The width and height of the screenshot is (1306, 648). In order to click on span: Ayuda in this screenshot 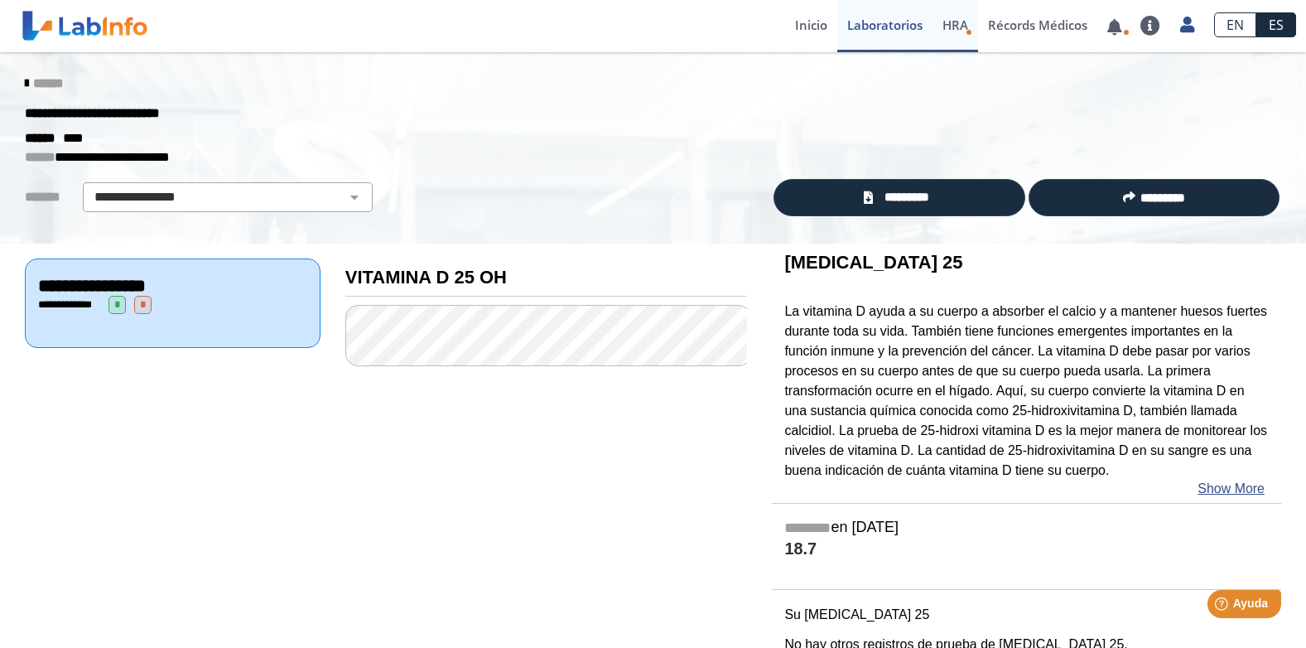, I will do `click(92, 20)`.